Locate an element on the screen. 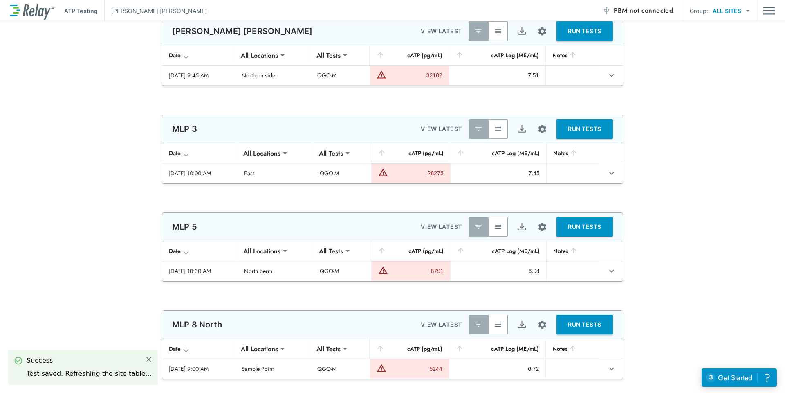  td: East is located at coordinates (275, 173).